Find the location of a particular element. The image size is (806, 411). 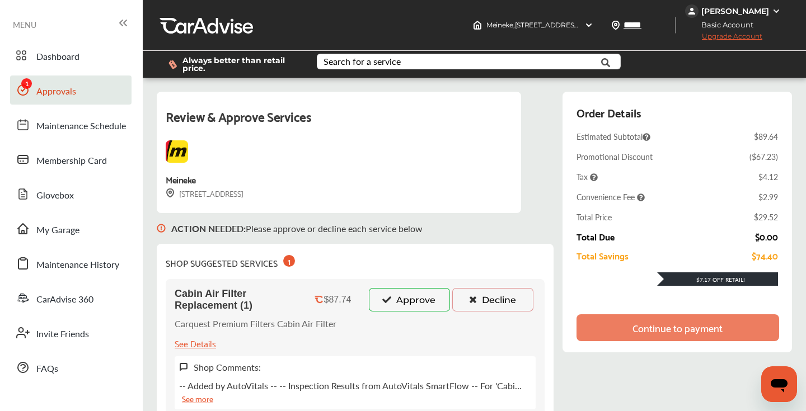

a: Glovebox is located at coordinates (70, 194).